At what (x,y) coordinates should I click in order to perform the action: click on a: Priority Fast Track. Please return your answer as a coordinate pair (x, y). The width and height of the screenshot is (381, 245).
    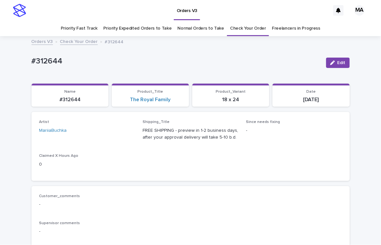
    Looking at the image, I should click on (79, 28).